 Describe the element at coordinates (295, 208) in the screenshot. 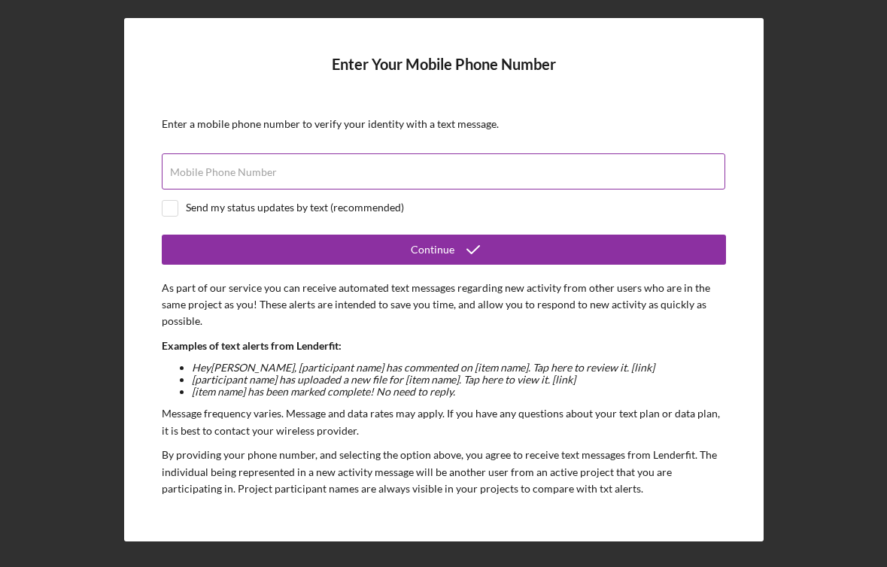

I see `div: Send my status updates by text (recommended)` at that location.